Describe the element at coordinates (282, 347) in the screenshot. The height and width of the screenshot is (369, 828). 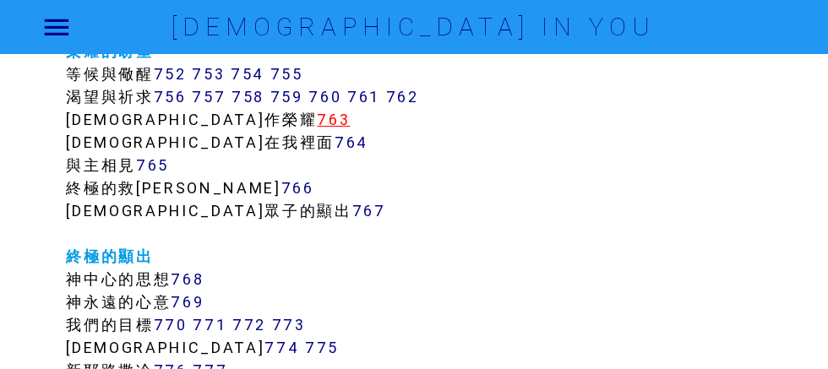
I see `a: 774` at that location.